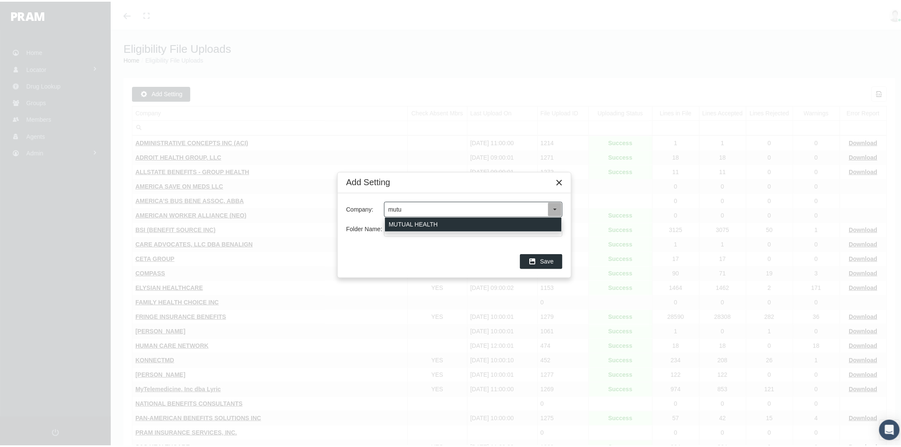 The height and width of the screenshot is (447, 901). I want to click on div: Close, so click(559, 181).